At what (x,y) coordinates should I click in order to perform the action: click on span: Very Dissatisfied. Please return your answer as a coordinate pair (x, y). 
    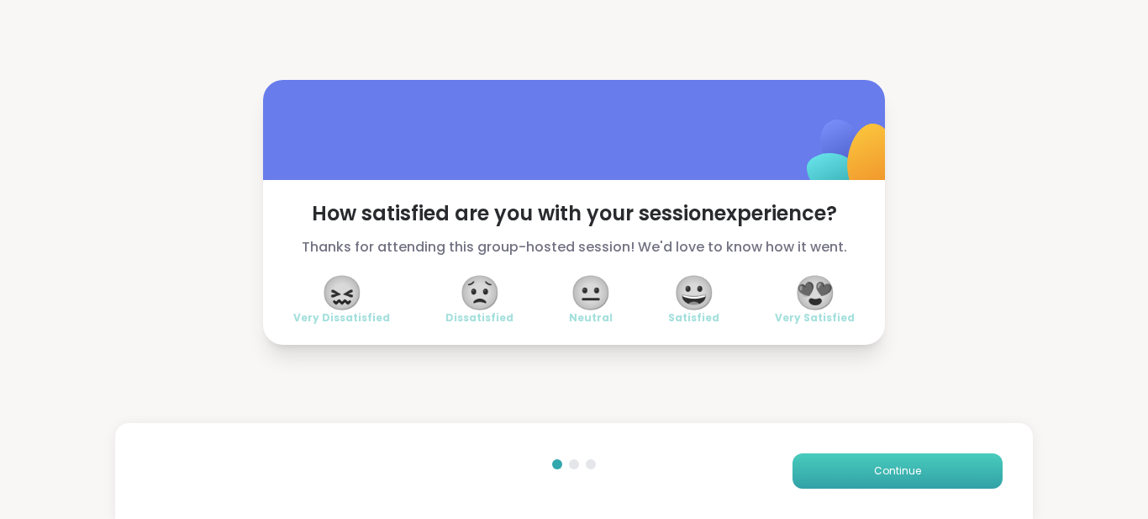
    Looking at the image, I should click on (341, 318).